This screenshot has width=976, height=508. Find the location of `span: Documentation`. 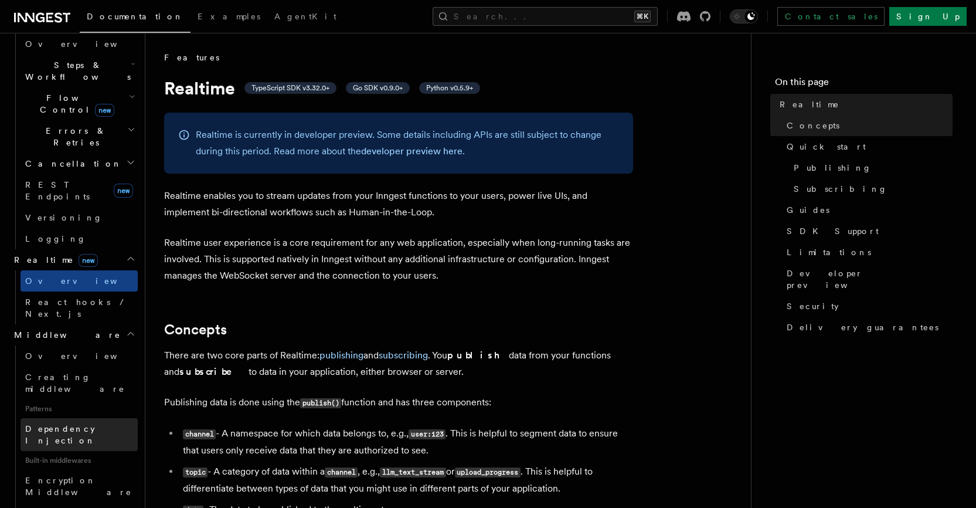

span: Documentation is located at coordinates (135, 16).